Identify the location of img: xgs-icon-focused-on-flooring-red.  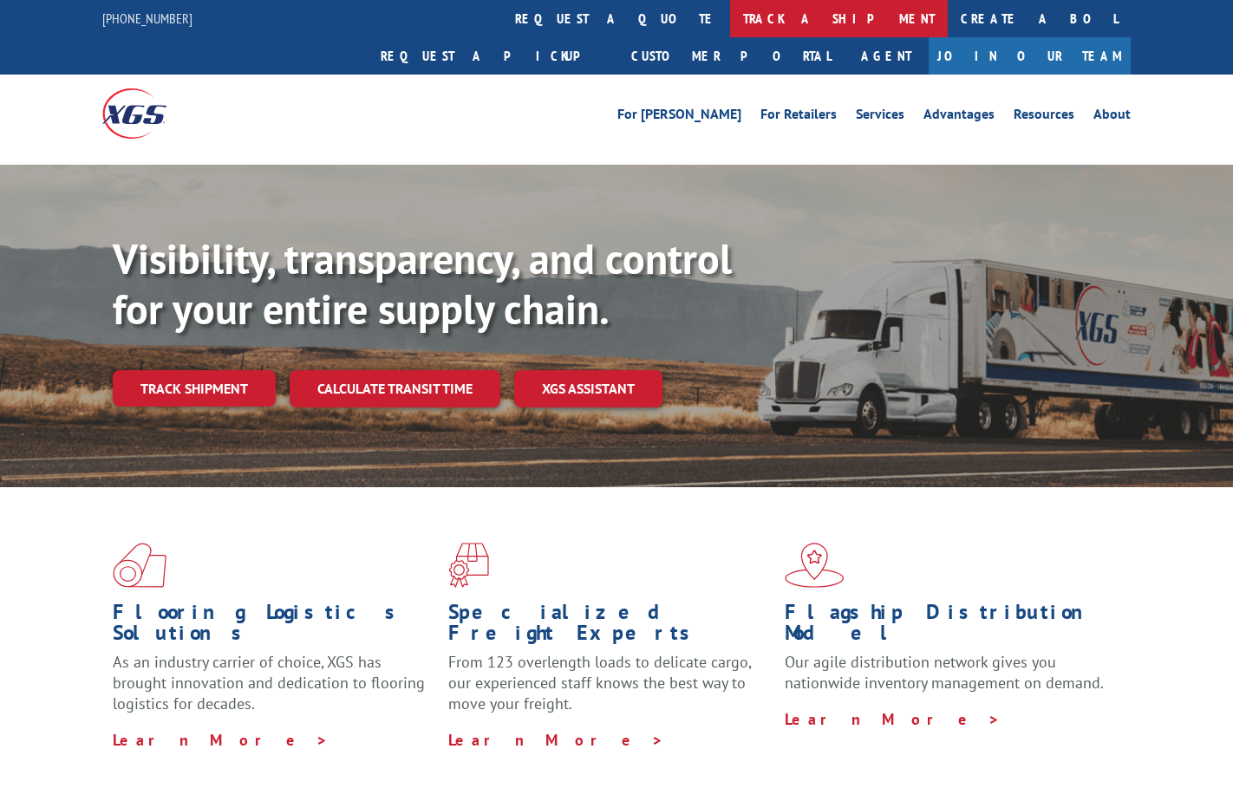
(468, 565).